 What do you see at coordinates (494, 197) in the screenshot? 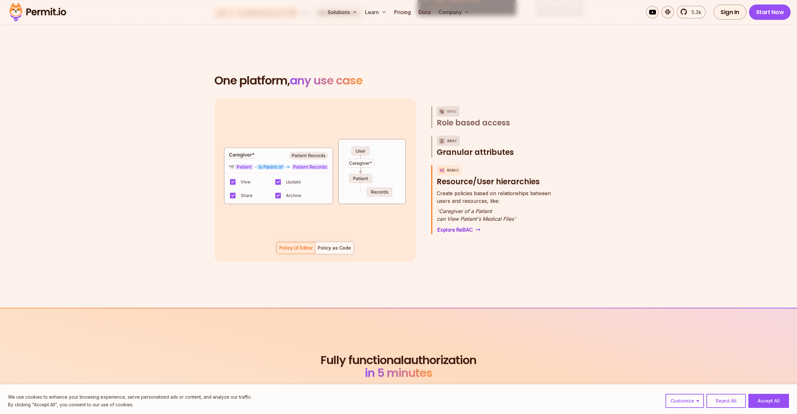
I see `p: users and resources, like:` at bounding box center [494, 197].